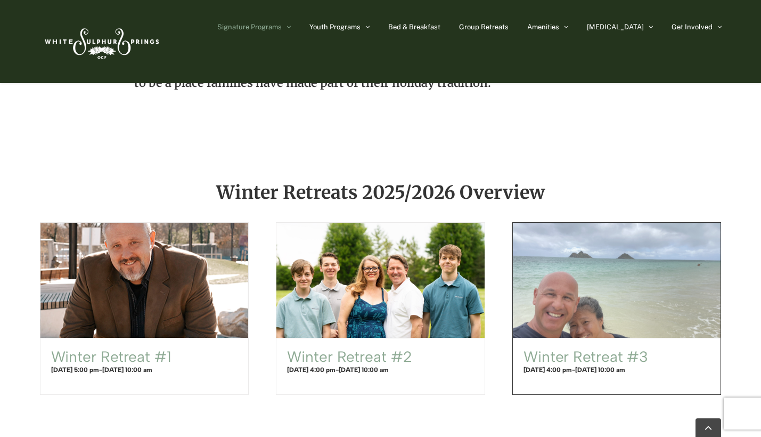 The height and width of the screenshot is (437, 761). Describe the element at coordinates (484, 27) in the screenshot. I see `span: Group Retreats` at that location.